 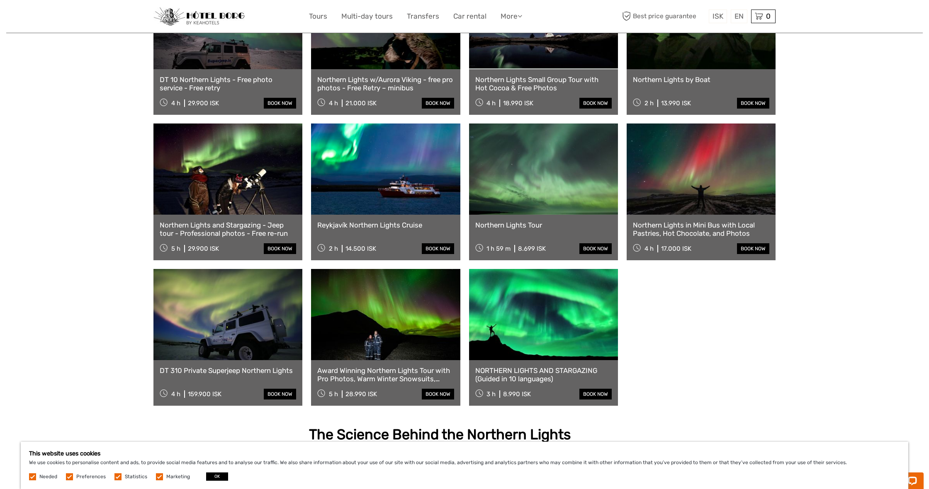 What do you see at coordinates (543, 375) in the screenshot?
I see `a: NORTHERN LIGHTS AND STARGAZING (Guided in 10 languages)` at bounding box center [543, 375].